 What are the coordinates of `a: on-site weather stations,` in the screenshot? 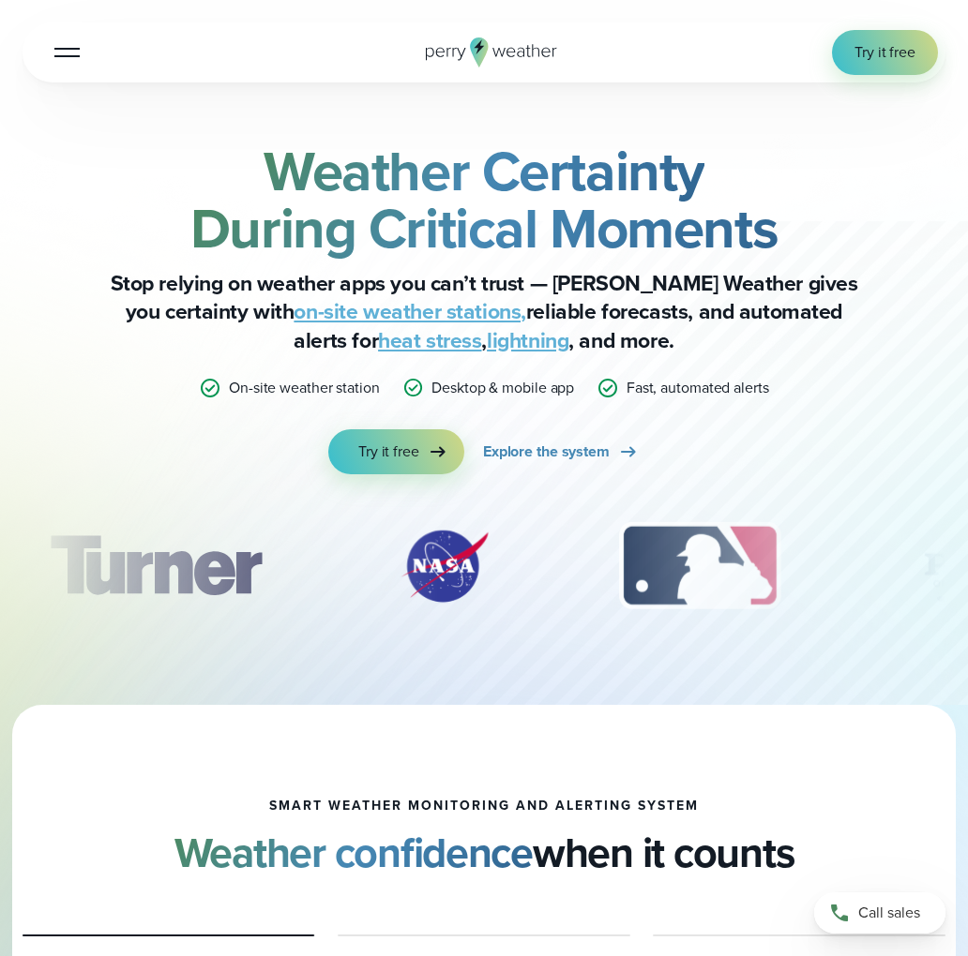 It's located at (410, 311).